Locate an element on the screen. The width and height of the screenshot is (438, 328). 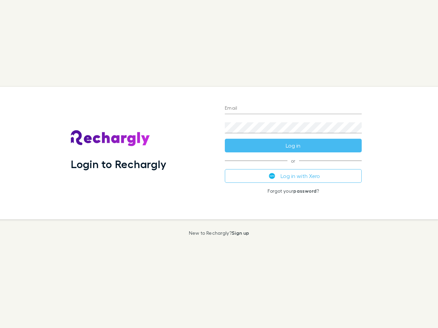
p: New to Rechargly? is located at coordinates (219, 233).